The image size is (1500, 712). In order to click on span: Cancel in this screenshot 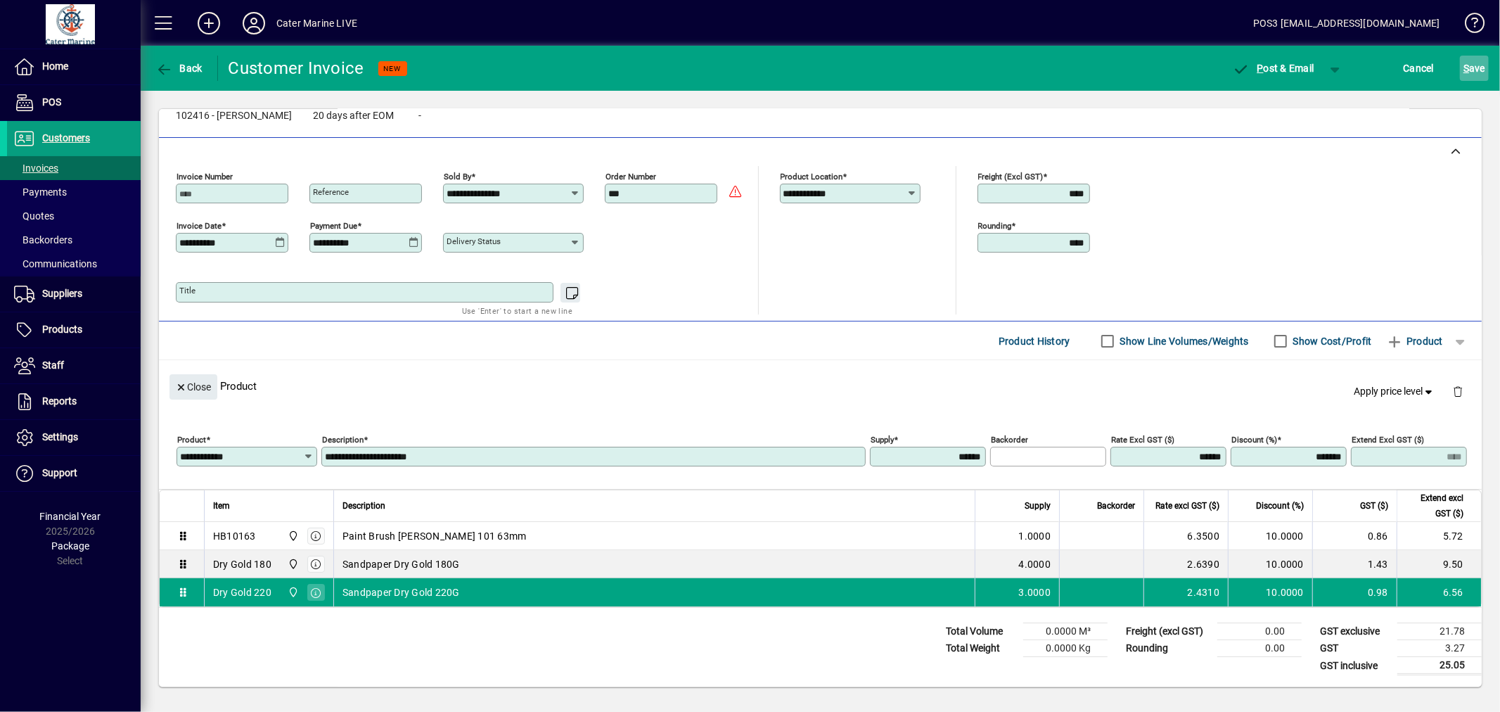, I will do `click(1419, 68)`.